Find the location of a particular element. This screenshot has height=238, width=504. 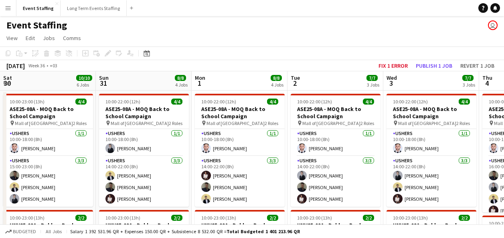

span: Wed is located at coordinates (391, 78).